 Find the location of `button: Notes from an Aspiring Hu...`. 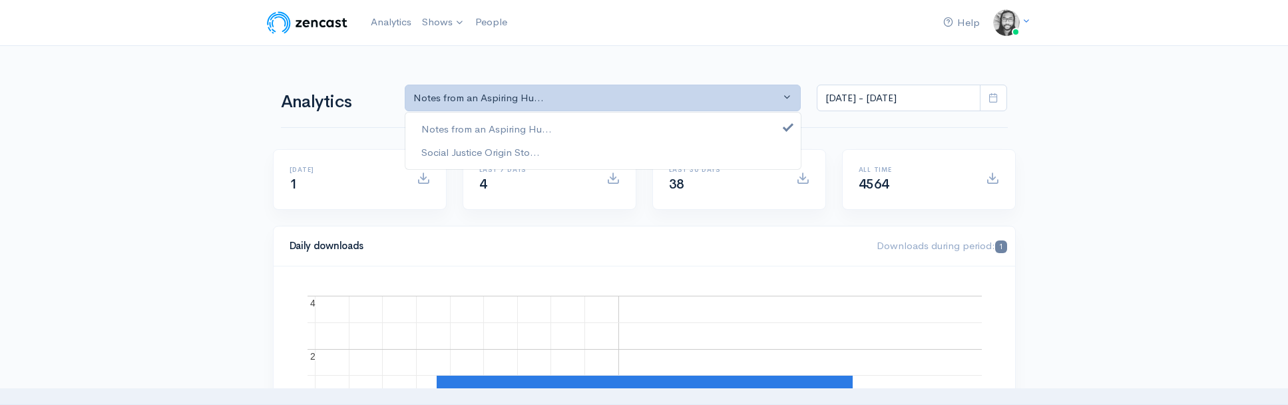

button: Notes from an Aspiring Hu... is located at coordinates (603, 98).